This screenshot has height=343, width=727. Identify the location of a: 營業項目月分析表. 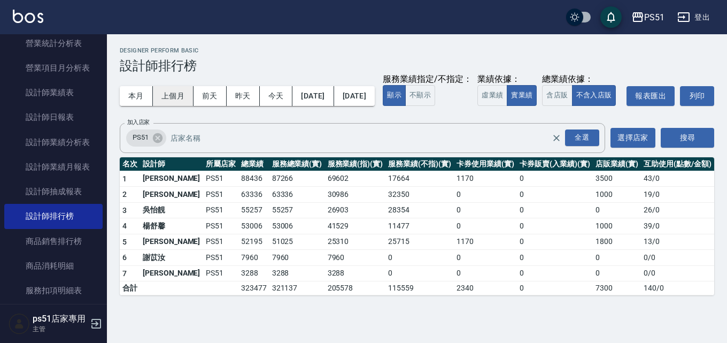
(53, 68).